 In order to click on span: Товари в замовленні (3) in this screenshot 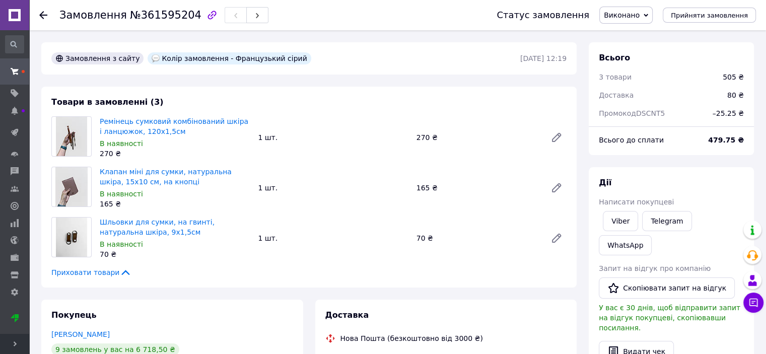, I will do `click(107, 102)`.